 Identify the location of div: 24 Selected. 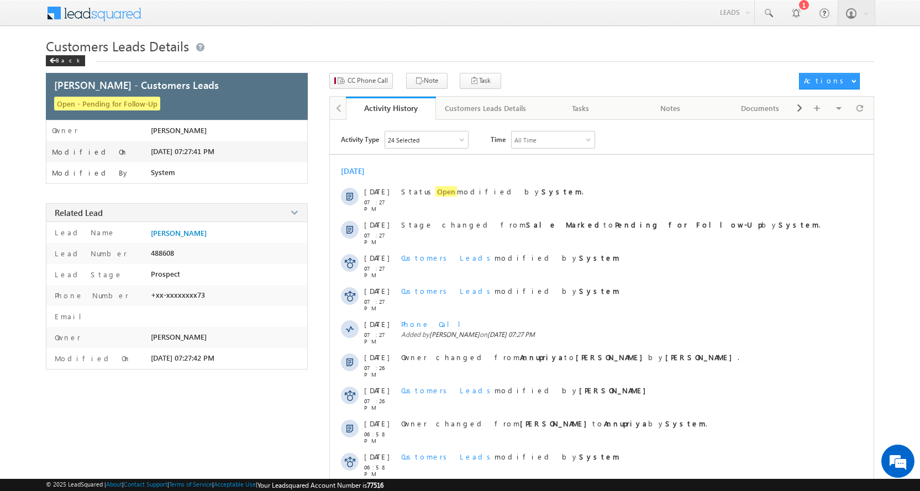
(404, 140).